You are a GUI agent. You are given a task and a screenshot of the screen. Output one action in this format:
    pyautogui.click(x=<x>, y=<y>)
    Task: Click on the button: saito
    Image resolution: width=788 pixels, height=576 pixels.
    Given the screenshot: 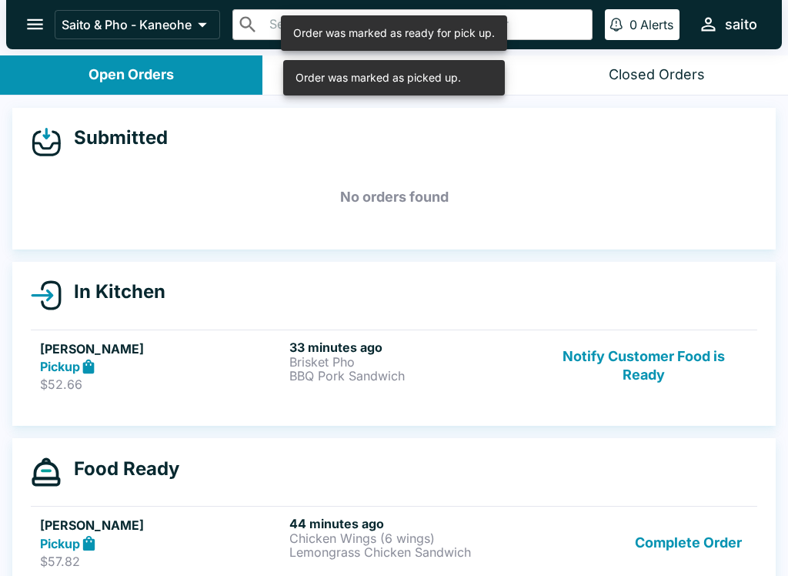 What is the action you would take?
    pyautogui.click(x=727, y=24)
    